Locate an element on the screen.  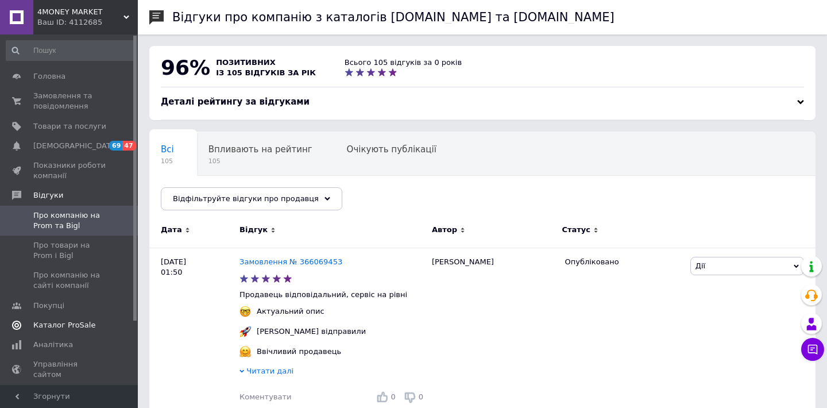
span: Покупці is located at coordinates (49, 305).